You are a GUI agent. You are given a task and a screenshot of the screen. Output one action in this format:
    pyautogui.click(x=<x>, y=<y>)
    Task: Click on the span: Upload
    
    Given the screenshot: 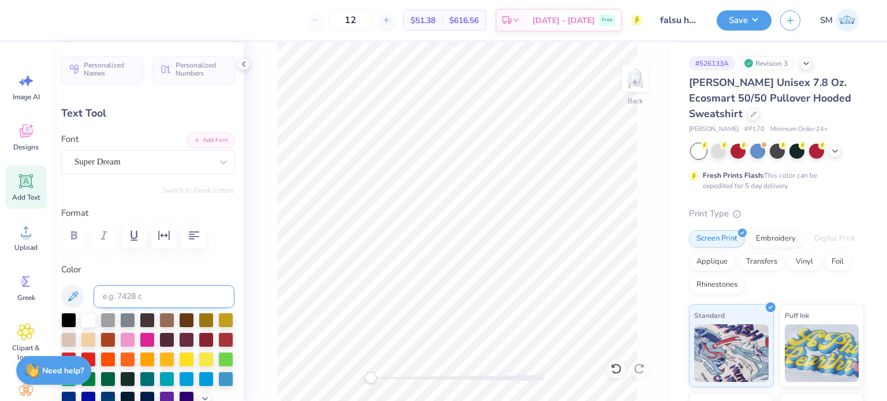 What is the action you would take?
    pyautogui.click(x=26, y=248)
    